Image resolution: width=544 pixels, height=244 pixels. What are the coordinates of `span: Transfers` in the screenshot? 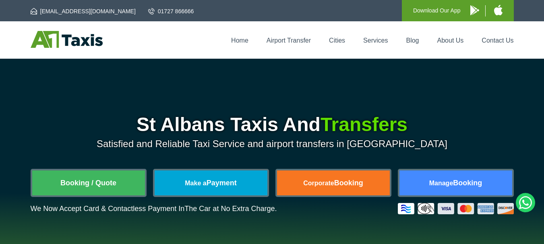 It's located at (364, 124).